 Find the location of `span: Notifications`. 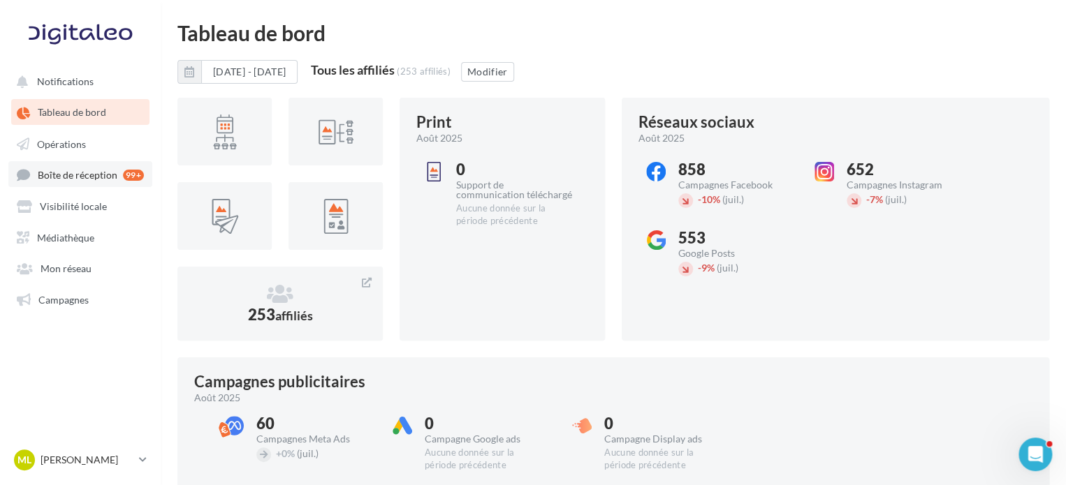

span: Notifications is located at coordinates (65, 81).